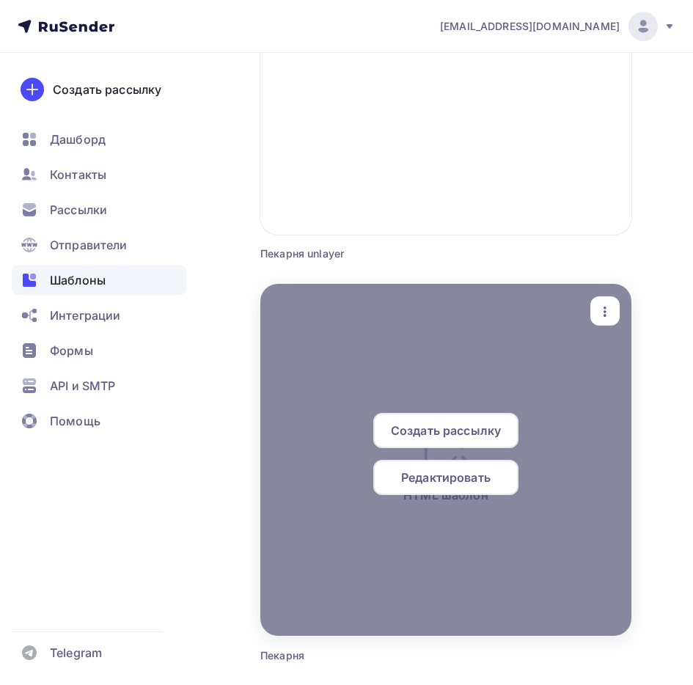 The height and width of the screenshot is (685, 693). I want to click on a: Шаблоны, so click(99, 280).